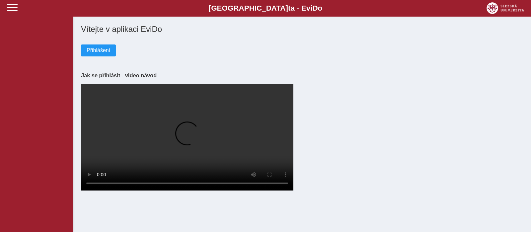  Describe the element at coordinates (302, 29) in the screenshot. I see `h1: Vítejte v aplikaci EviDo` at that location.